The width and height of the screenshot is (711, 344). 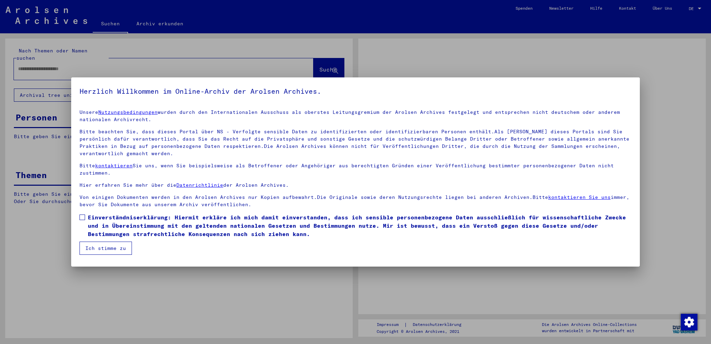 I want to click on a: Nutzungsbedingungen, so click(x=128, y=112).